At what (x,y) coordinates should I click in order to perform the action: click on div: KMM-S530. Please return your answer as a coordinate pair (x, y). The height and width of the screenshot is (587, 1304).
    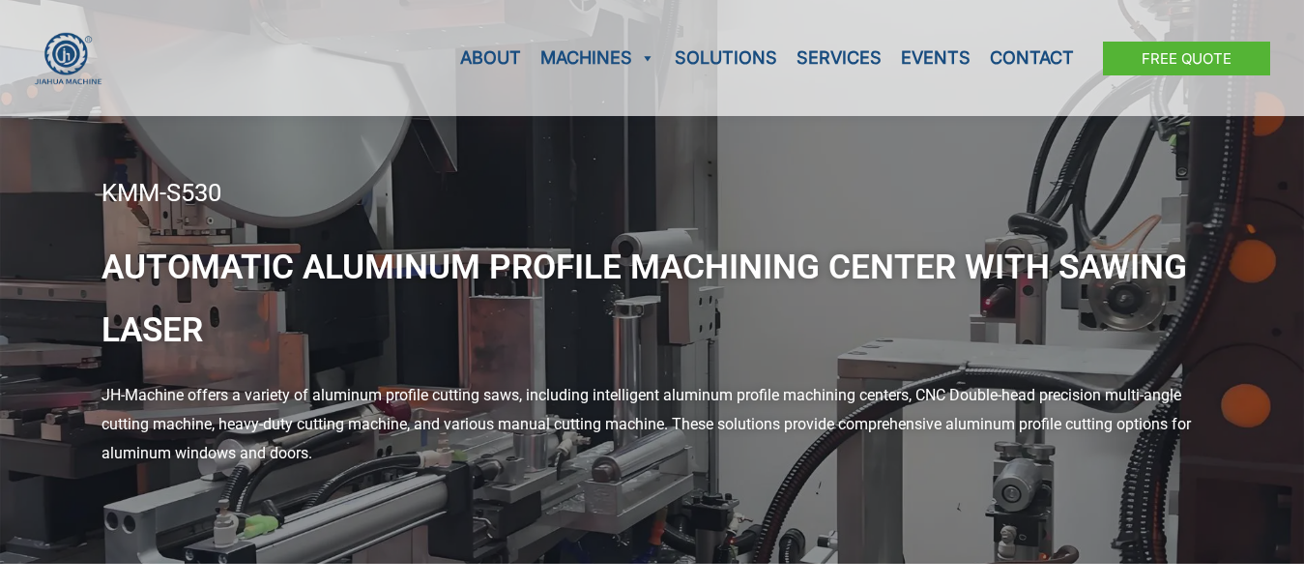
    Looking at the image, I should click on (653, 193).